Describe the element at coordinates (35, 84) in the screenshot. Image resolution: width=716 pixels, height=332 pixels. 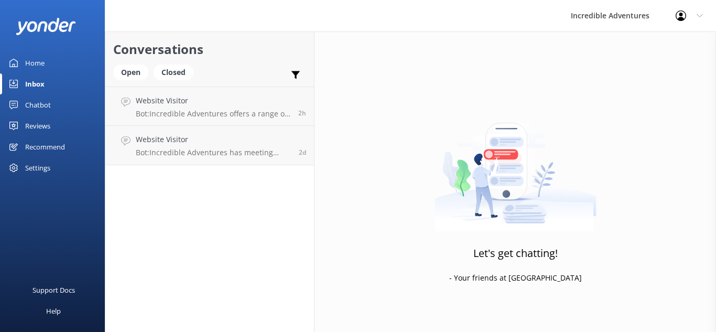
I see `div: Inbox` at that location.